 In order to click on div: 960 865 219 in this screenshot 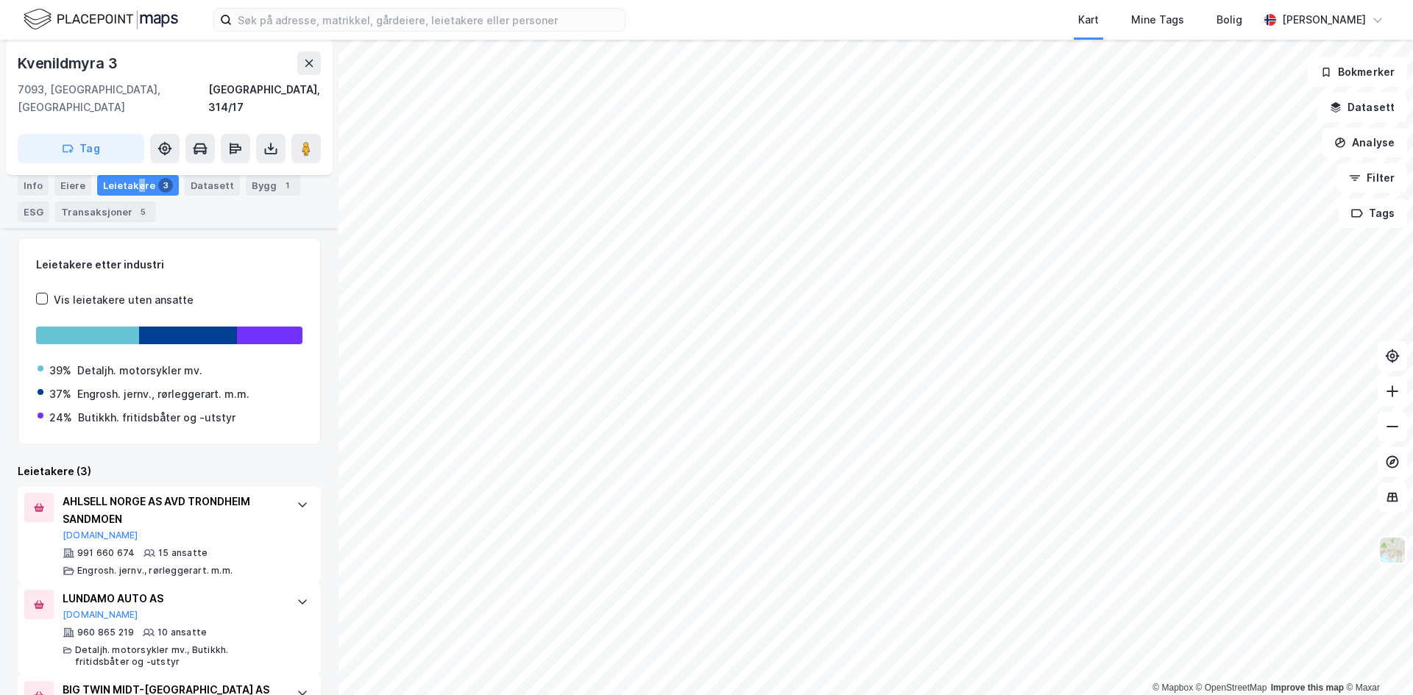, I will do `click(105, 633)`.